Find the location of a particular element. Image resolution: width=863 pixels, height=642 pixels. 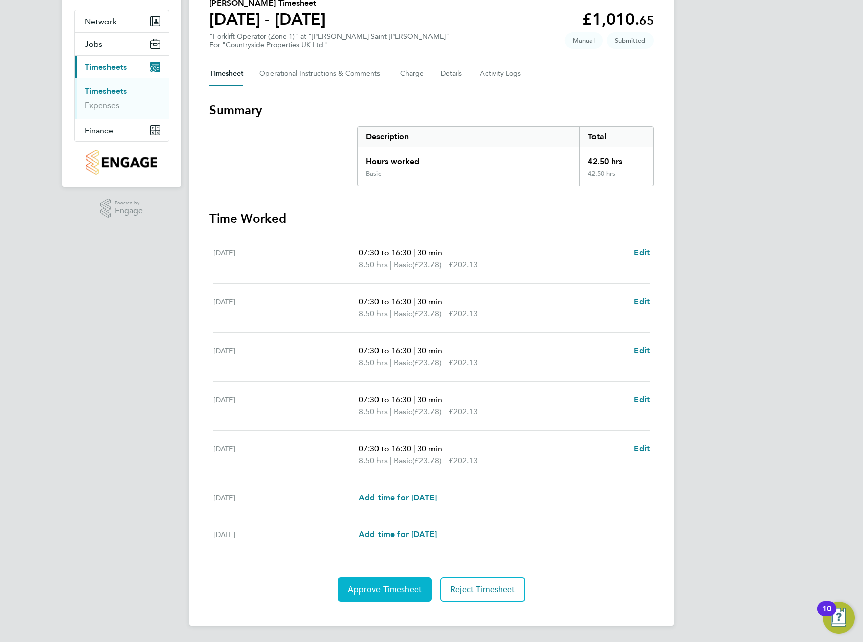

a: Go to home page is located at coordinates (122, 162).